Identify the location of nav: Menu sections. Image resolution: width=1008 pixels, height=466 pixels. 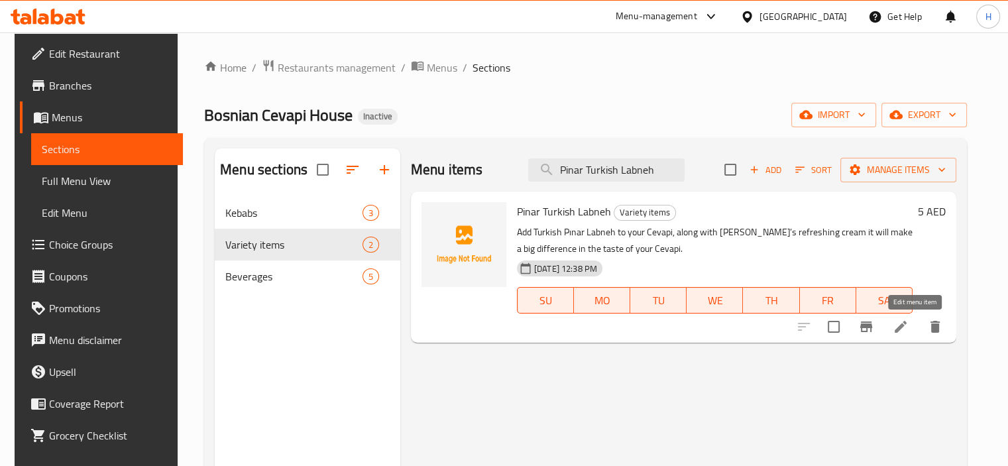
(307, 245).